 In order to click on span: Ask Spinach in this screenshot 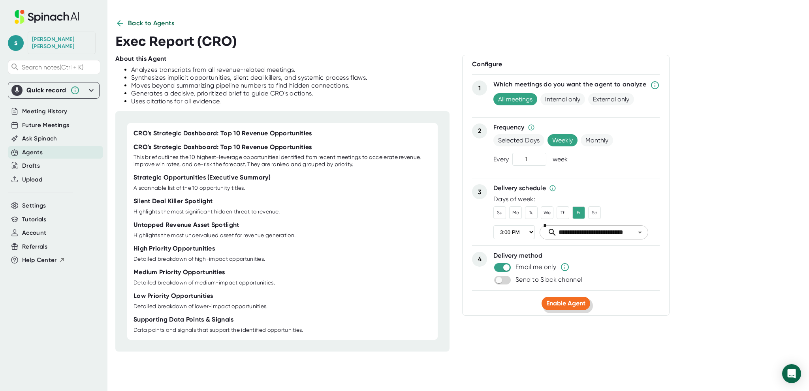, I will do `click(39, 139)`.